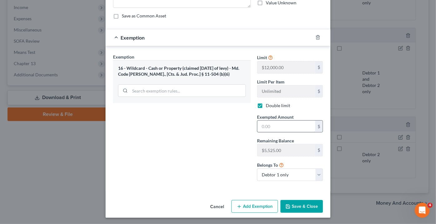  Describe the element at coordinates (301, 207) in the screenshot. I see `button: Save & Close` at that location.